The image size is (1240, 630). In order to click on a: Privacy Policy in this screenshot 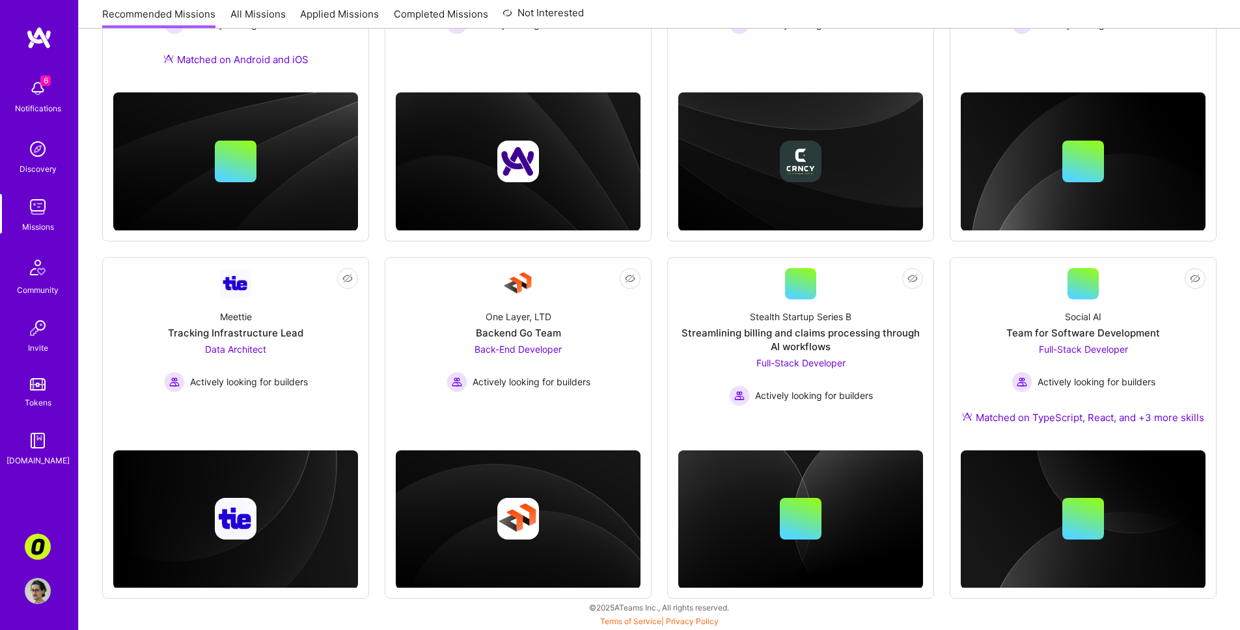, I will do `click(692, 621)`.